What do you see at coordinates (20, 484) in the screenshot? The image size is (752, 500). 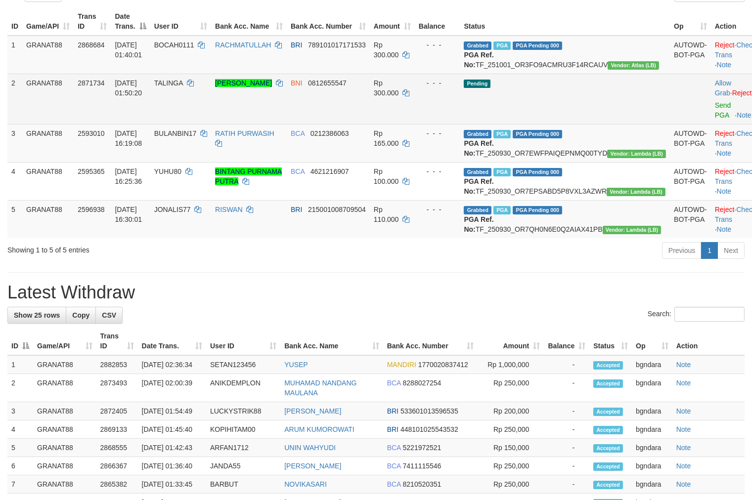 I see `td: 7` at bounding box center [20, 484].